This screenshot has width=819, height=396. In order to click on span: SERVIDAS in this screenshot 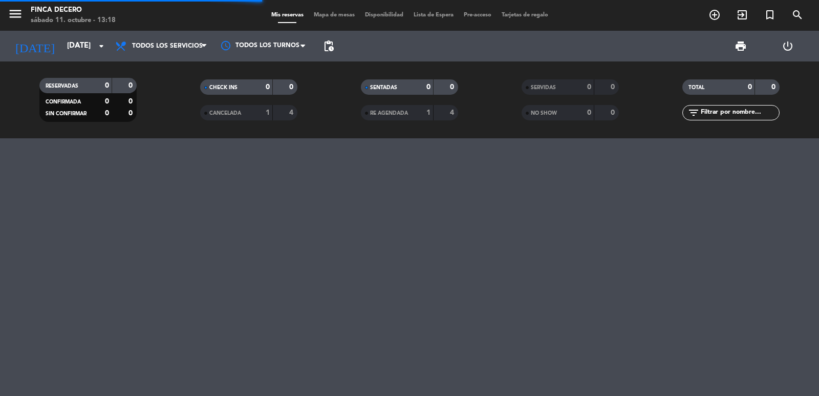, I will do `click(543, 88)`.